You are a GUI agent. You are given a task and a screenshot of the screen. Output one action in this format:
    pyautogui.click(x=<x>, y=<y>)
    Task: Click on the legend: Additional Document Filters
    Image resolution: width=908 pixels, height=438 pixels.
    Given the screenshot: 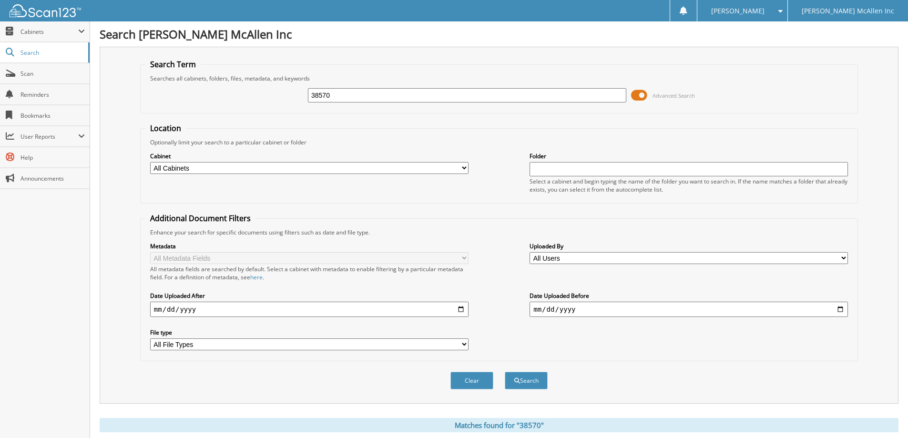 What is the action you would take?
    pyautogui.click(x=200, y=218)
    